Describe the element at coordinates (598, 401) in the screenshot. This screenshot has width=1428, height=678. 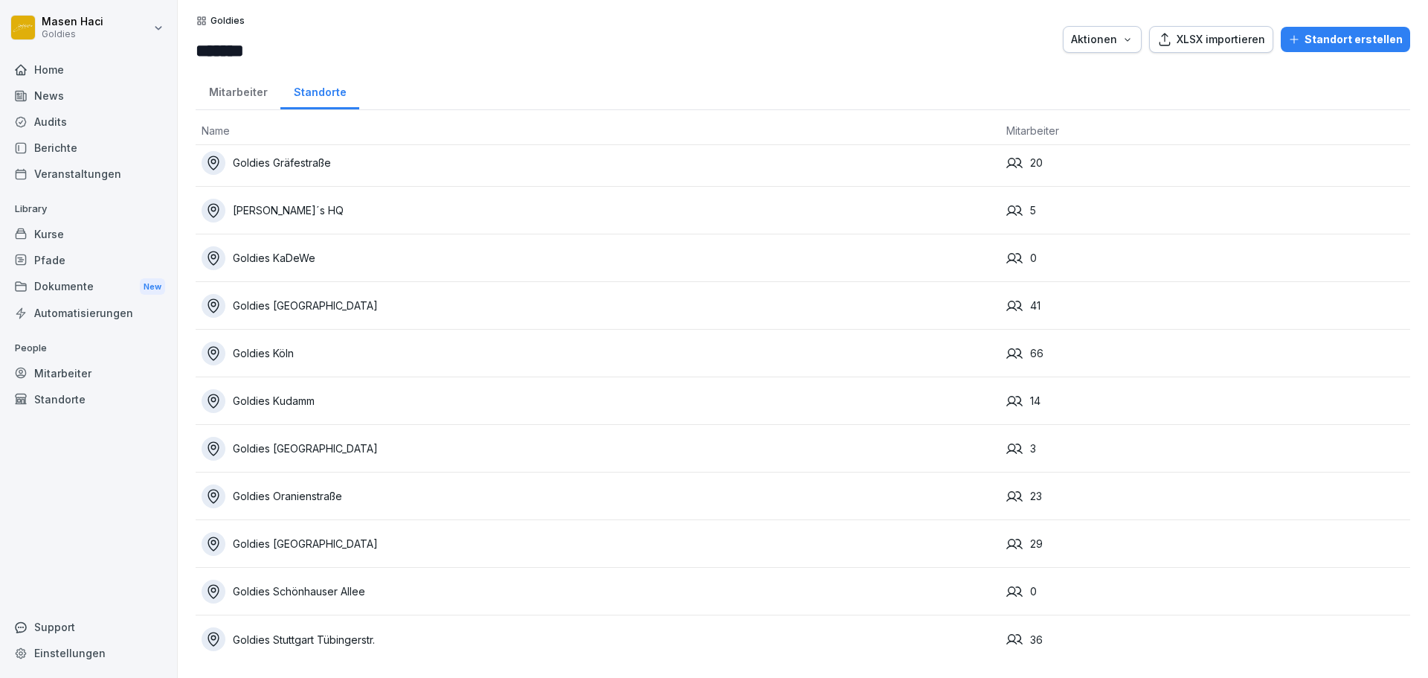
I see `div: Goldies Kudamm` at that location.